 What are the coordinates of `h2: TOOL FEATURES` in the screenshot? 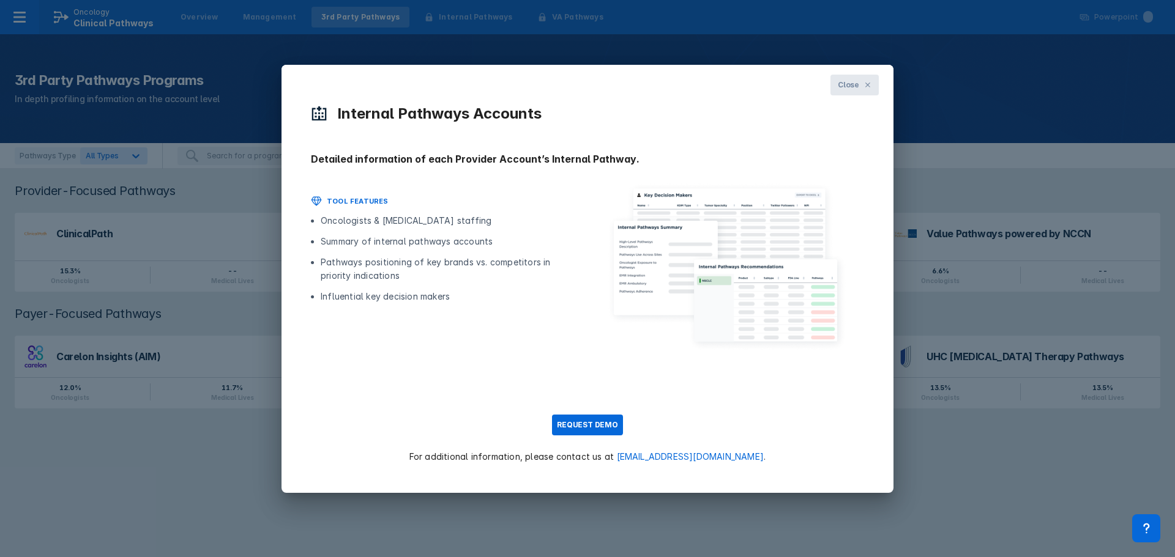 It's located at (357, 201).